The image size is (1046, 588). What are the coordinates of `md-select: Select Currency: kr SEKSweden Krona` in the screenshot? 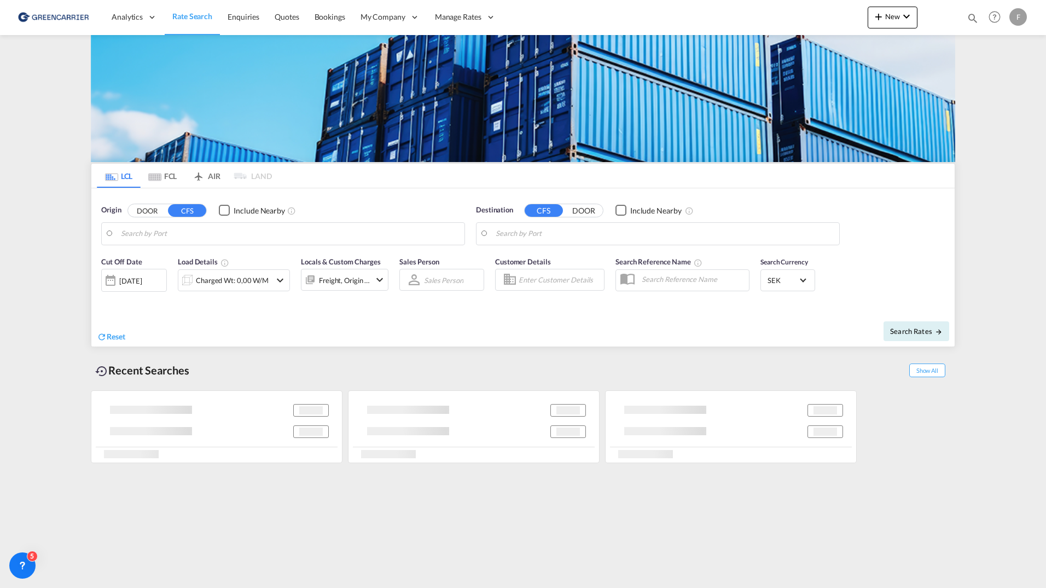 It's located at (788, 280).